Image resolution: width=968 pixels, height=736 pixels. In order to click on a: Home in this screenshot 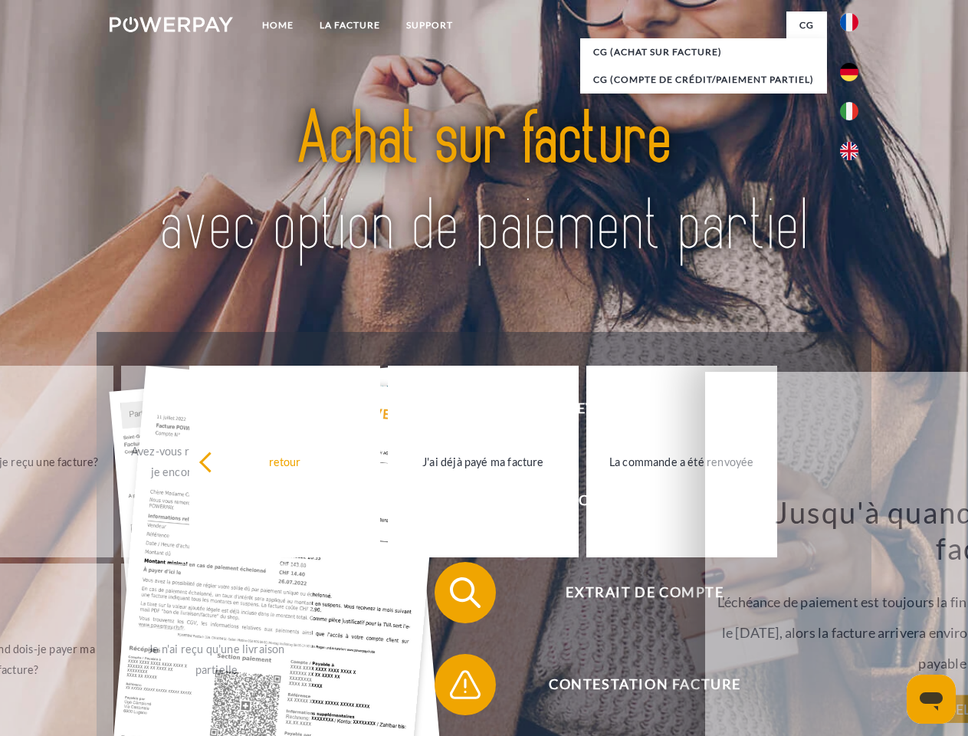, I will do `click(278, 25)`.